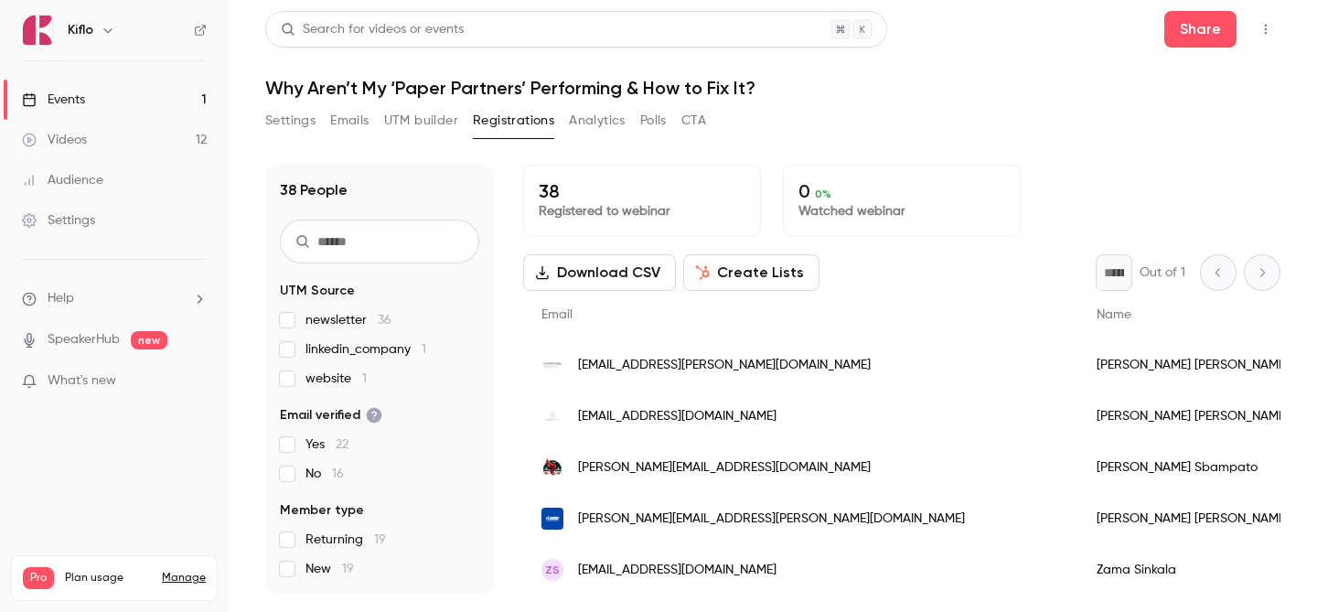 Image resolution: width=1317 pixels, height=612 pixels. What do you see at coordinates (314, 190) in the screenshot?
I see `h1: 38 People` at bounding box center [314, 190].